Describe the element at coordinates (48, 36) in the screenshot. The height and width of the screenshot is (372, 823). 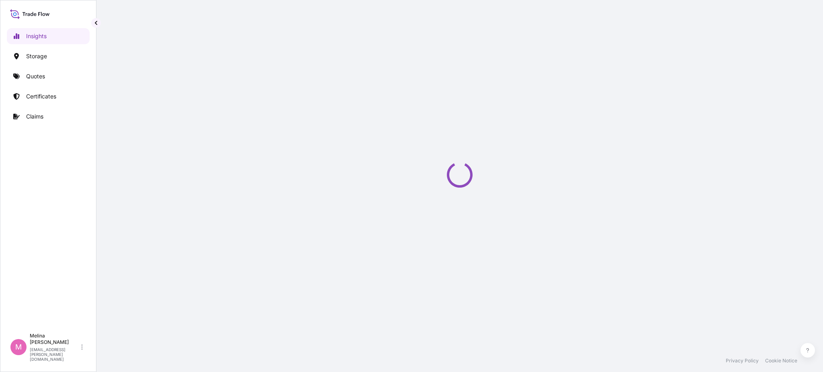
I see `a: Insights` at that location.